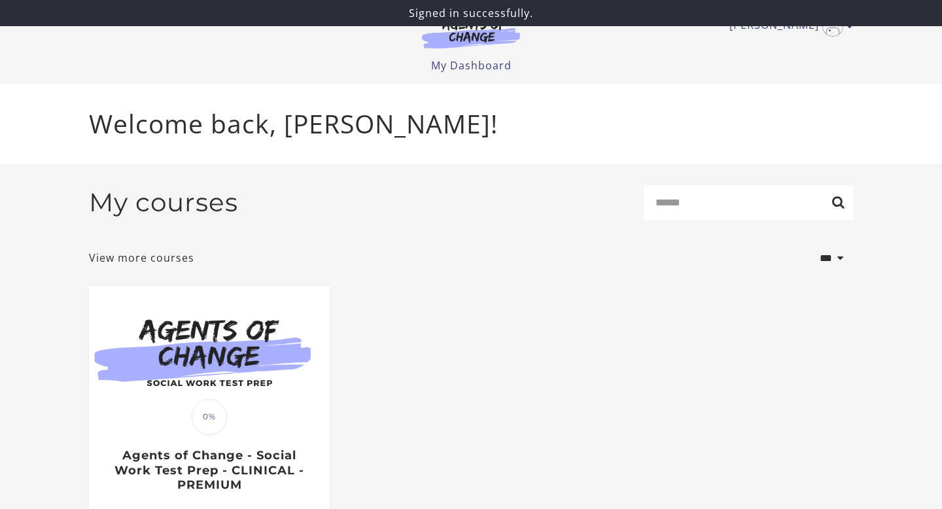 The width and height of the screenshot is (942, 509). Describe the element at coordinates (471, 13) in the screenshot. I see `p: Signed in successfully.` at that location.